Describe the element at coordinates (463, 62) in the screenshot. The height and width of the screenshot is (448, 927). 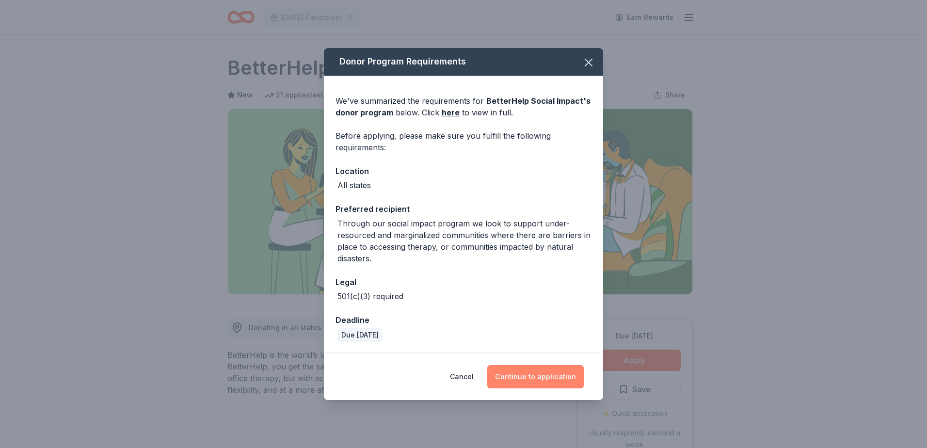
I see `div: Donor Program Requirements` at that location.